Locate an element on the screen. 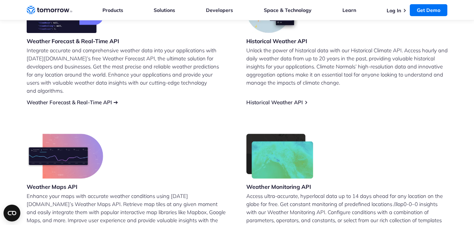 The height and width of the screenshot is (225, 474). p: Unlock the power of historical data with our Historical Climate API. Access hourly and daily weat... is located at coordinates (347, 66).